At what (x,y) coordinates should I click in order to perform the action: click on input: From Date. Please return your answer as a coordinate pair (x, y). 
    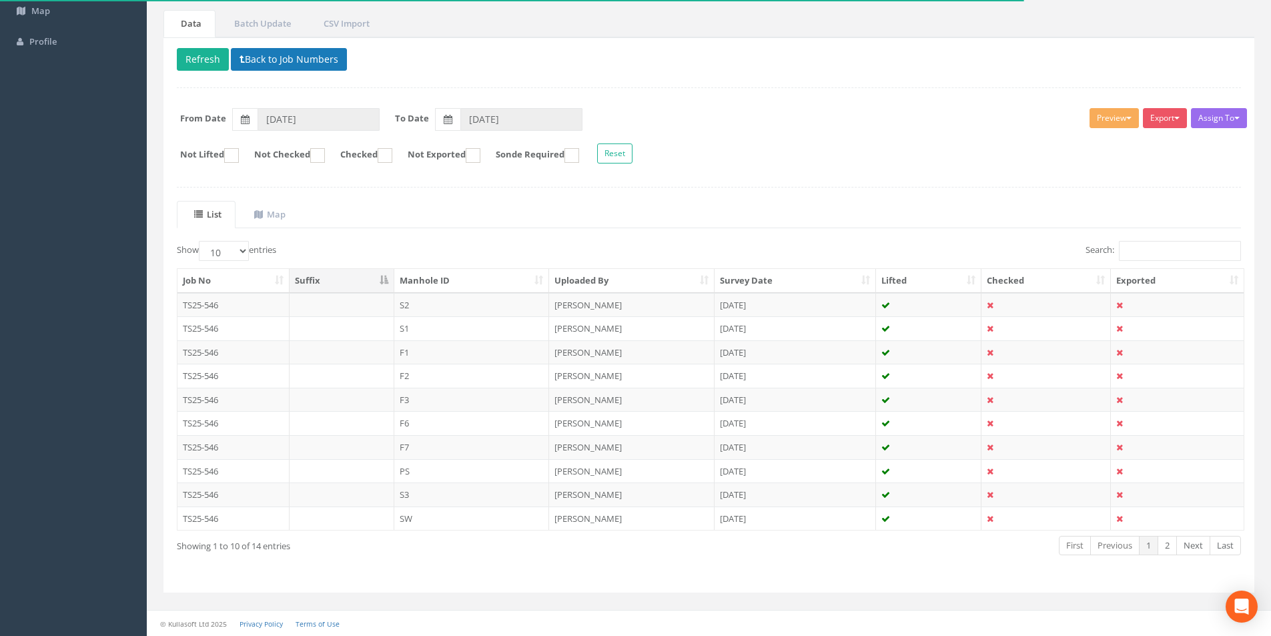
    Looking at the image, I should click on (318, 119).